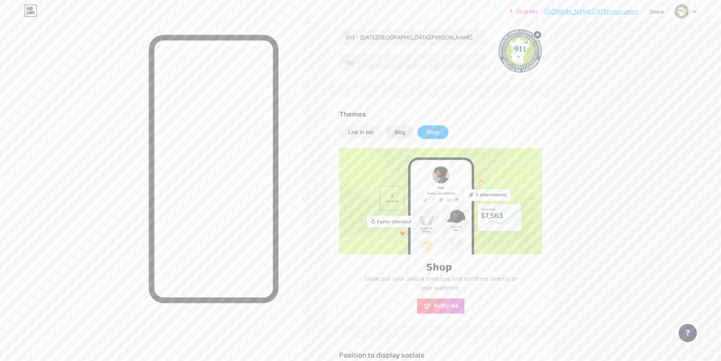  Describe the element at coordinates (361, 132) in the screenshot. I see `div: Link in bio` at that location.